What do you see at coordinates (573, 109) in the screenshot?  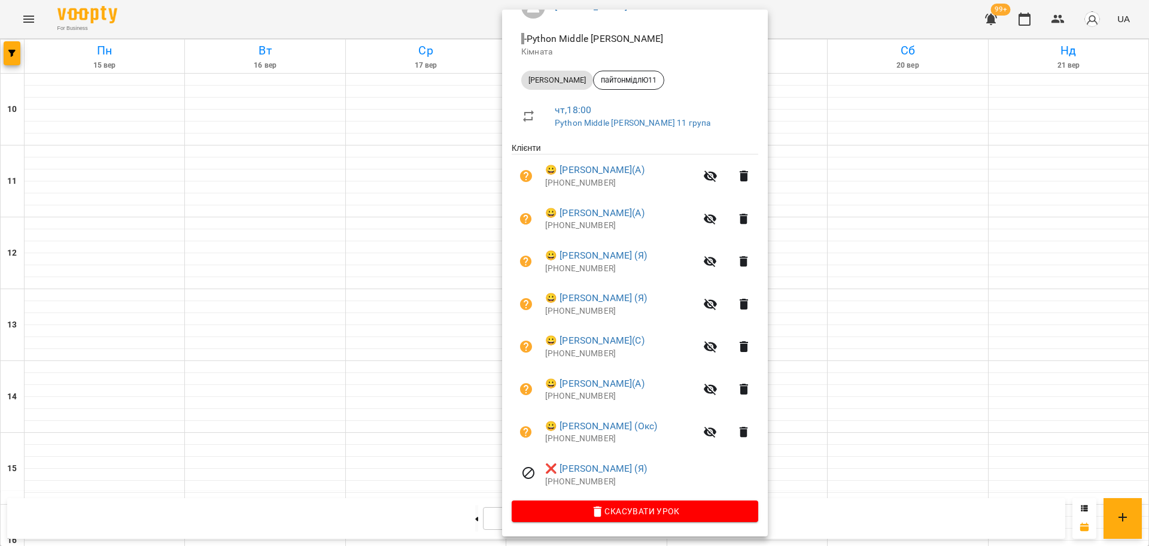 I see `a: чт , 18:00` at bounding box center [573, 109].